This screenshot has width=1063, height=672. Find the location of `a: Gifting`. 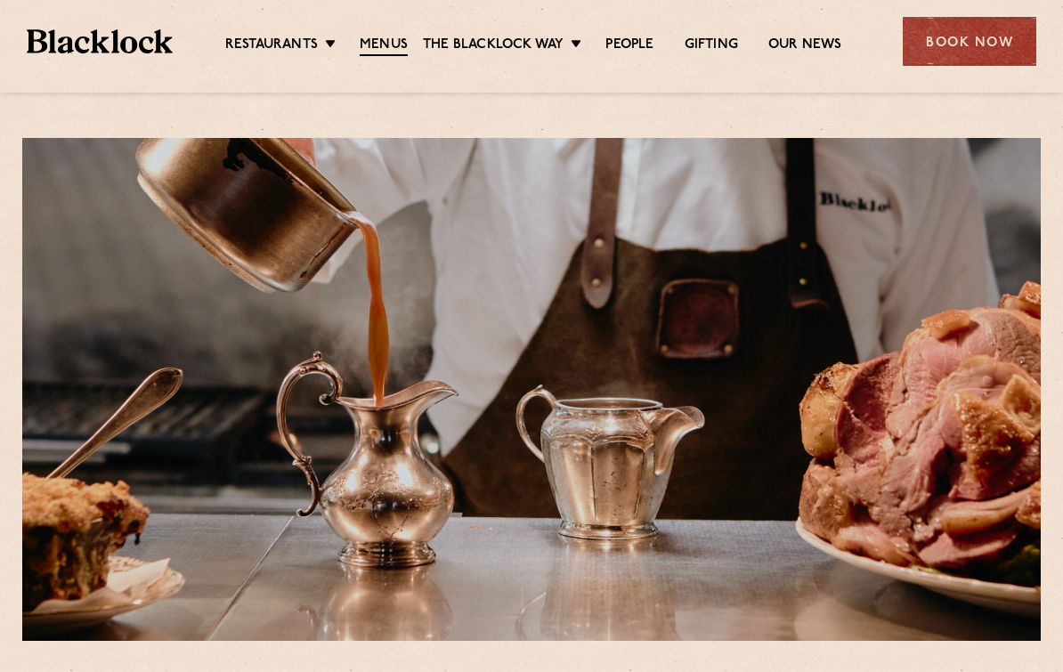

a: Gifting is located at coordinates (711, 45).